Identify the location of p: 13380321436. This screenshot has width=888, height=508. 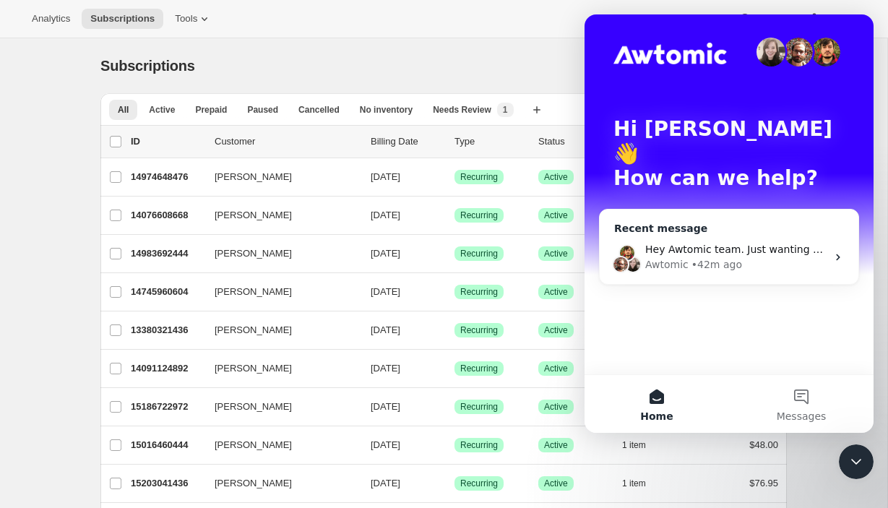
(167, 330).